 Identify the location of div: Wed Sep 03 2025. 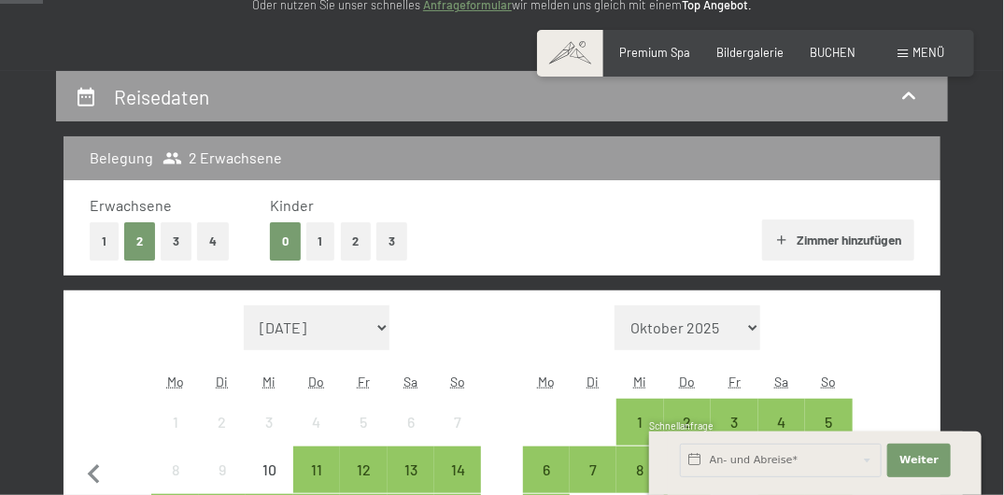
(269, 422).